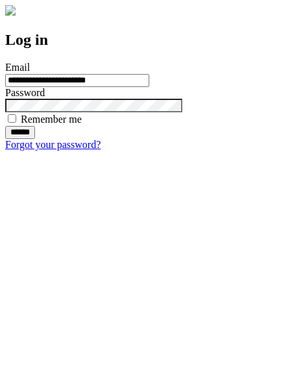 This screenshot has width=292, height=387. What do you see at coordinates (25, 92) in the screenshot?
I see `label: Password` at bounding box center [25, 92].